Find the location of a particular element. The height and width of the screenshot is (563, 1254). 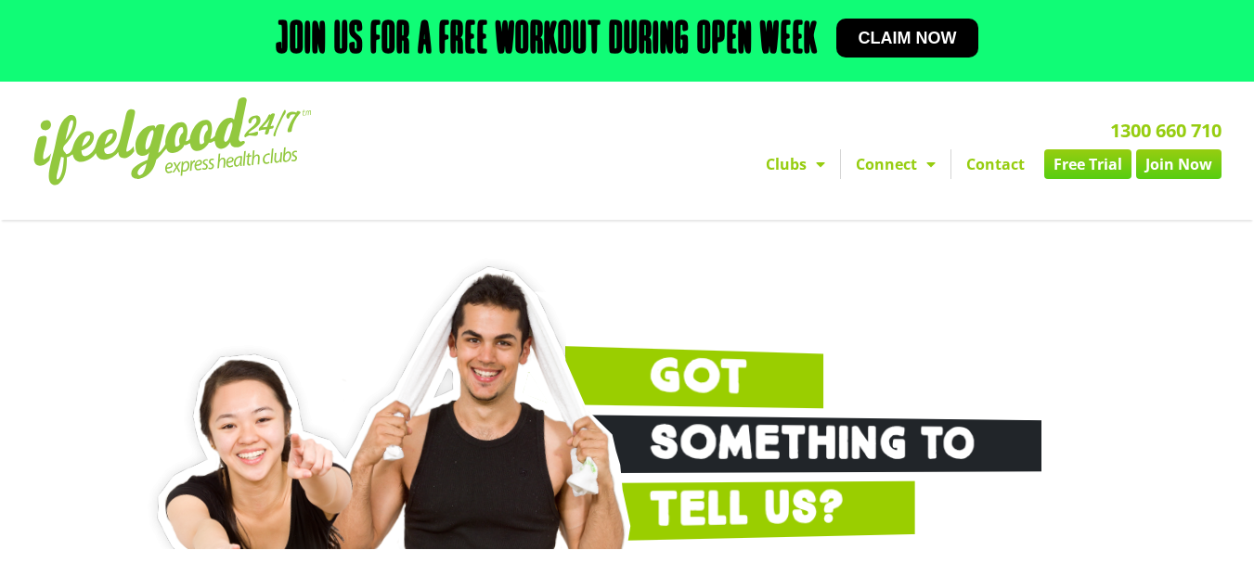

a: Join Now is located at coordinates (1179, 164).